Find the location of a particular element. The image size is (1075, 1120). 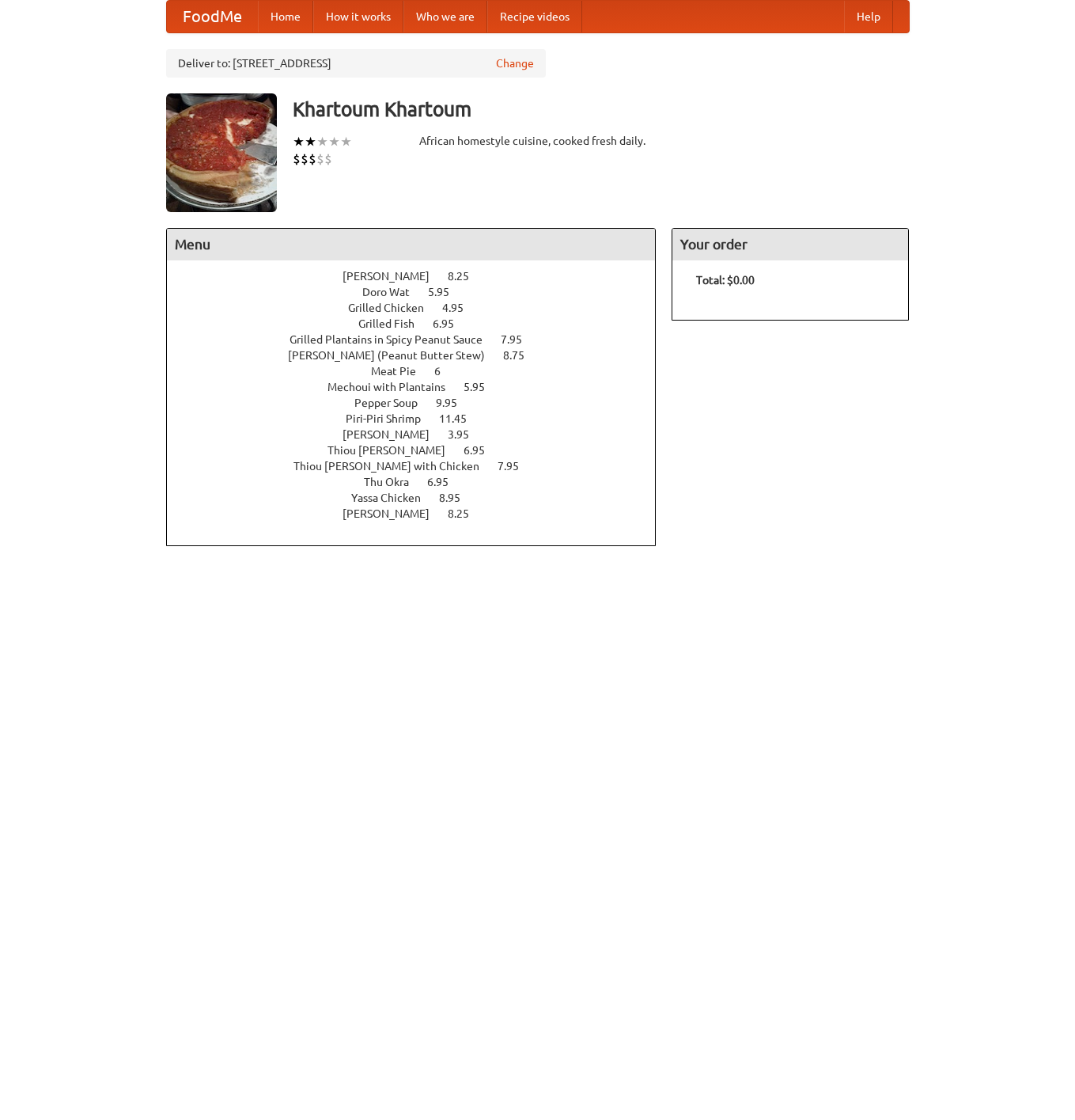

a: How it works is located at coordinates (358, 17).